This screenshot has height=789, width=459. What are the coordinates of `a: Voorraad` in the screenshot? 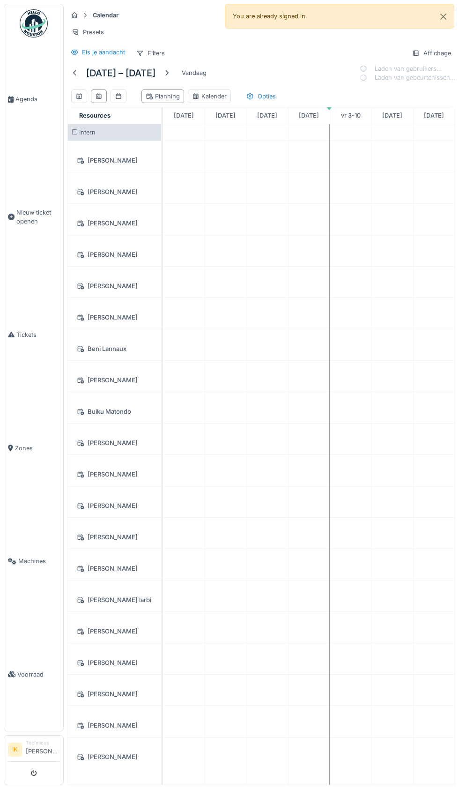 It's located at (34, 674).